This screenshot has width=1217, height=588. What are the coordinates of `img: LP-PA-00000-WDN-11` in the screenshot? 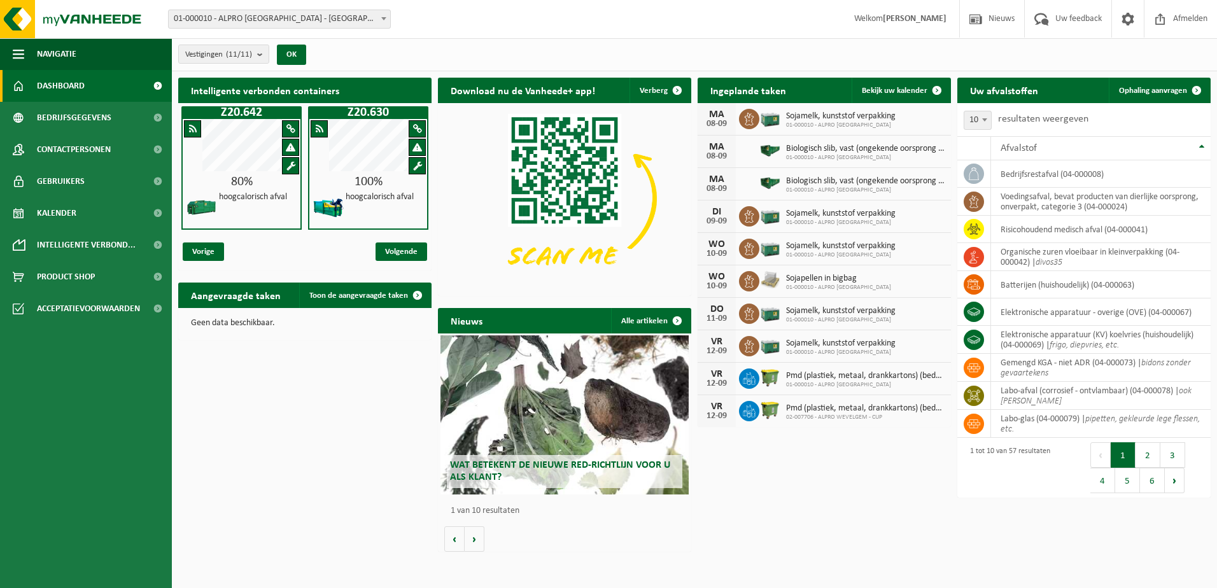 It's located at (770, 280).